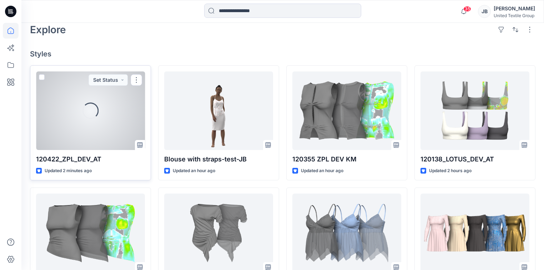  What do you see at coordinates (450, 171) in the screenshot?
I see `p: Updated 2 hours ago` at bounding box center [450, 171].